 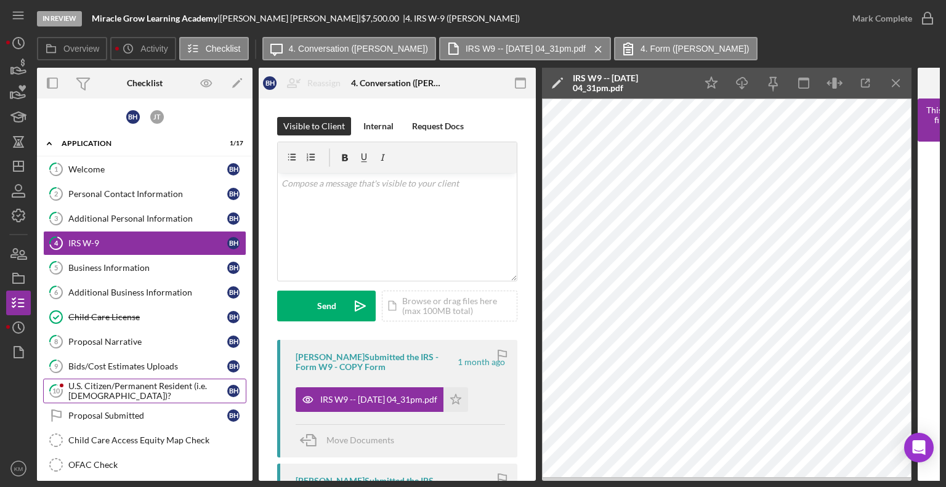 I want to click on button: Request Docs, so click(x=438, y=126).